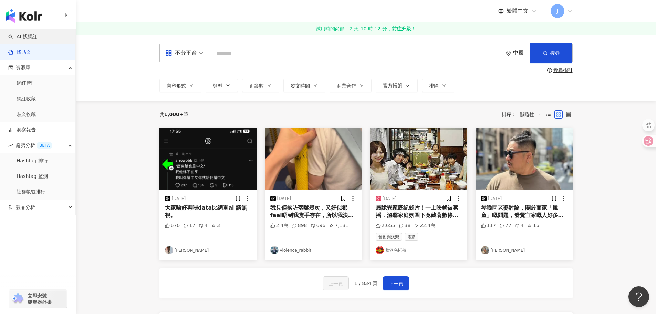 The height and width of the screenshot is (314, 656). Describe the element at coordinates (22, 130) in the screenshot. I see `a: 洞察報告` at that location.